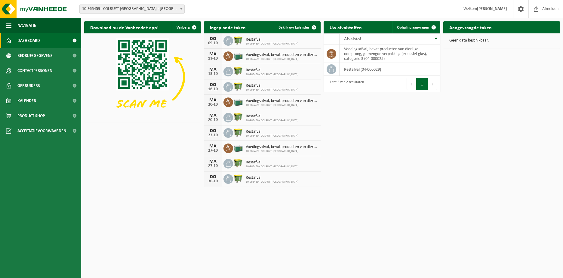 The width and height of the screenshot is (563, 278). I want to click on td: voedingsafval, bevat producten van dierlijke oorsprong, gemengde verpakking (exclusief glas), cat..., so click(390, 54).